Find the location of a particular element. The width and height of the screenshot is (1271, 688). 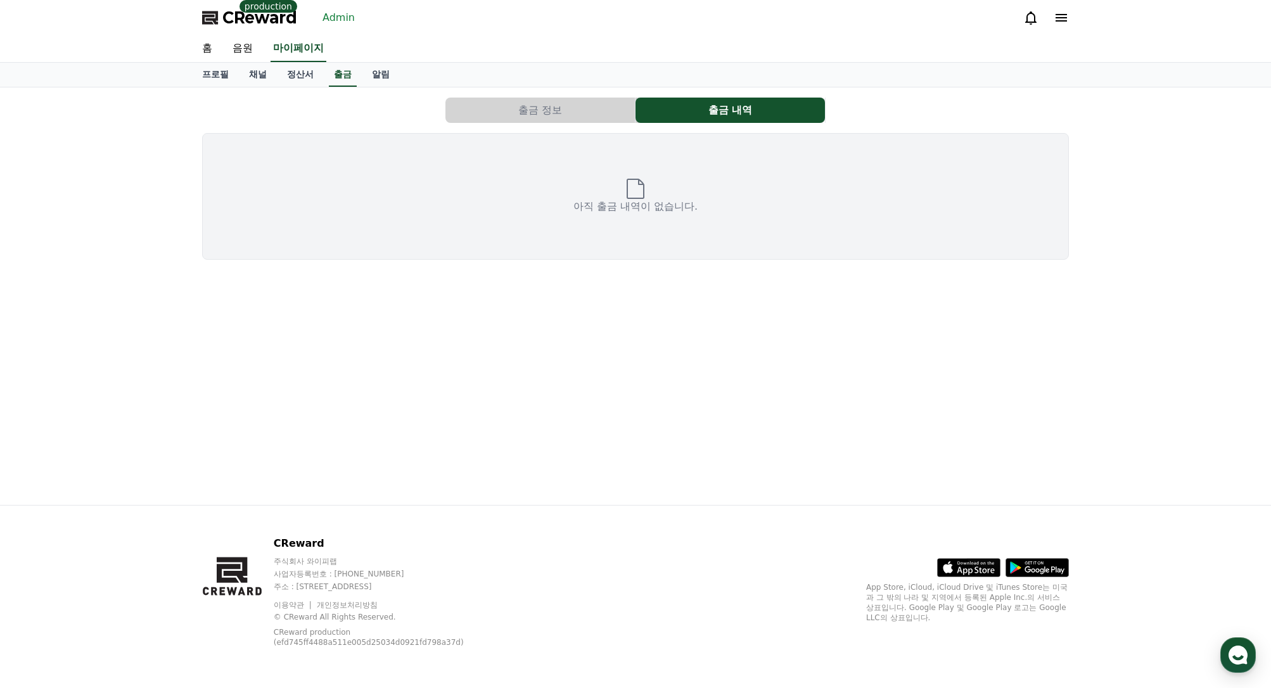

a: 프로필 is located at coordinates (215, 75).